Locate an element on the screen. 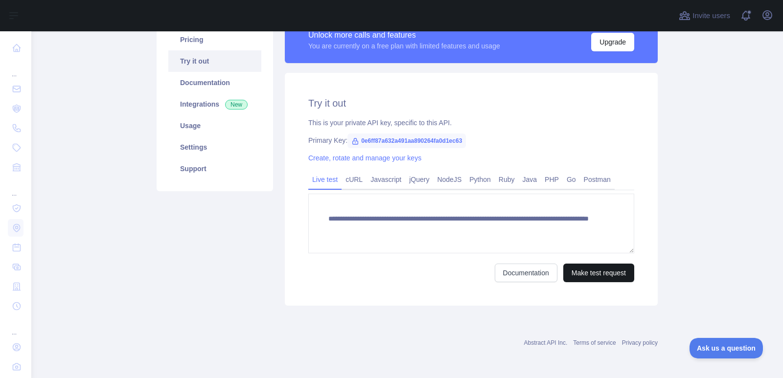  div: Unlock more calls and features is located at coordinates (404, 35).